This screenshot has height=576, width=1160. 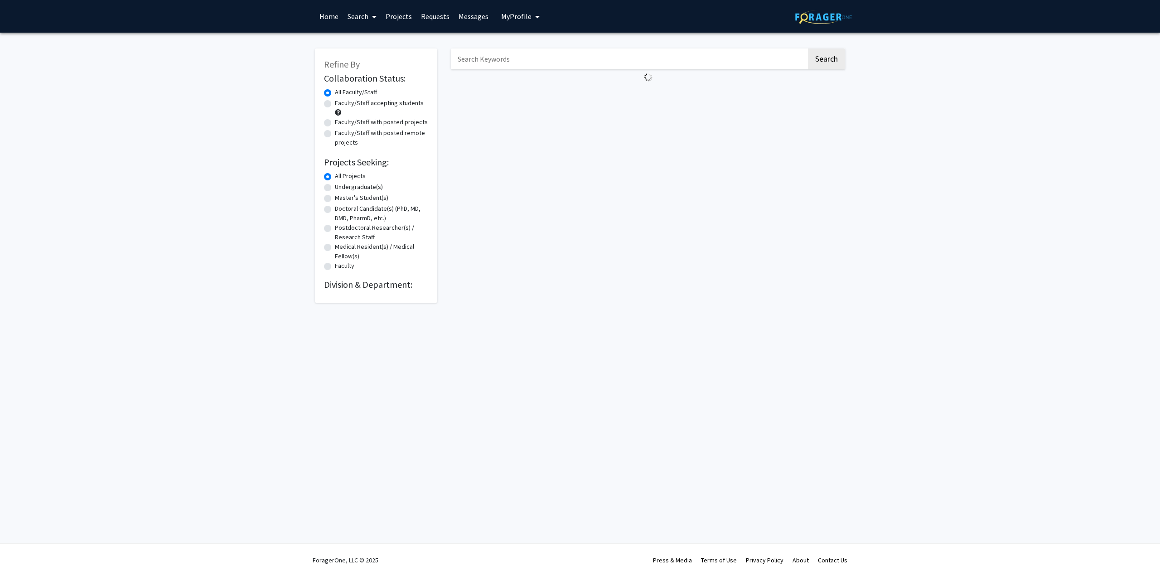 I want to click on button: Search, so click(x=826, y=59).